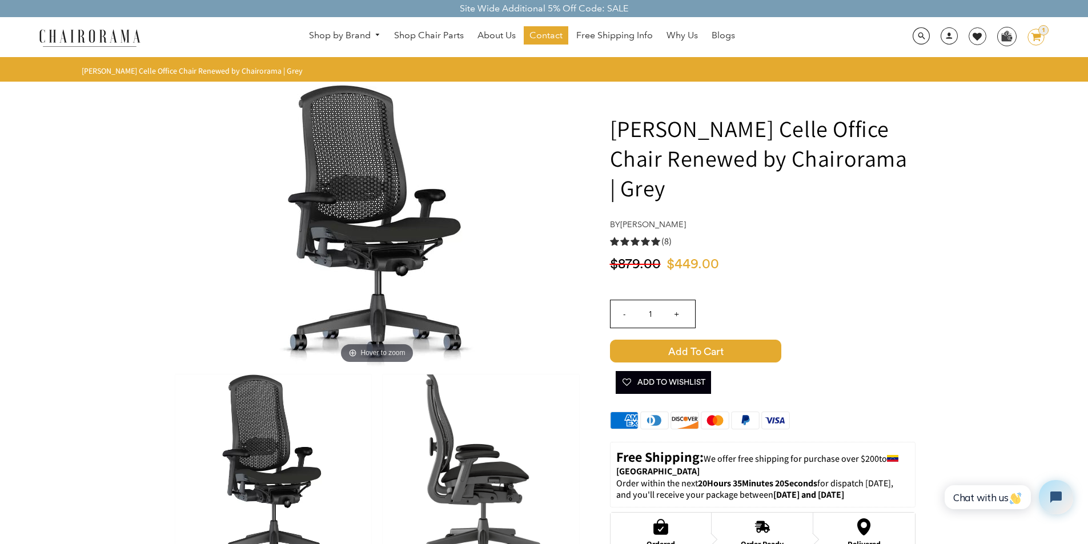 The image size is (1088, 544). Describe the element at coordinates (496, 35) in the screenshot. I see `a: About Us` at that location.